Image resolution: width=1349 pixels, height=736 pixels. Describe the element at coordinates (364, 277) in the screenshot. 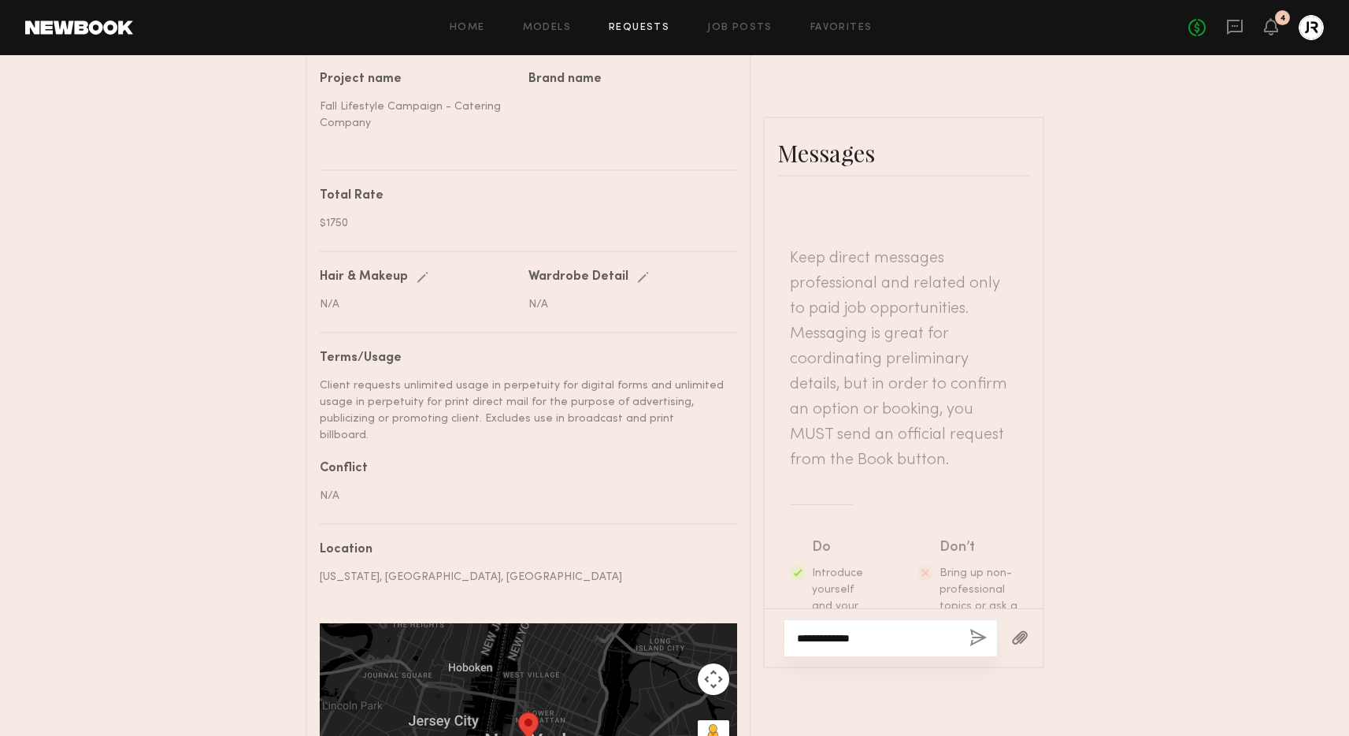

I see `div: Hair & Makeup` at that location.